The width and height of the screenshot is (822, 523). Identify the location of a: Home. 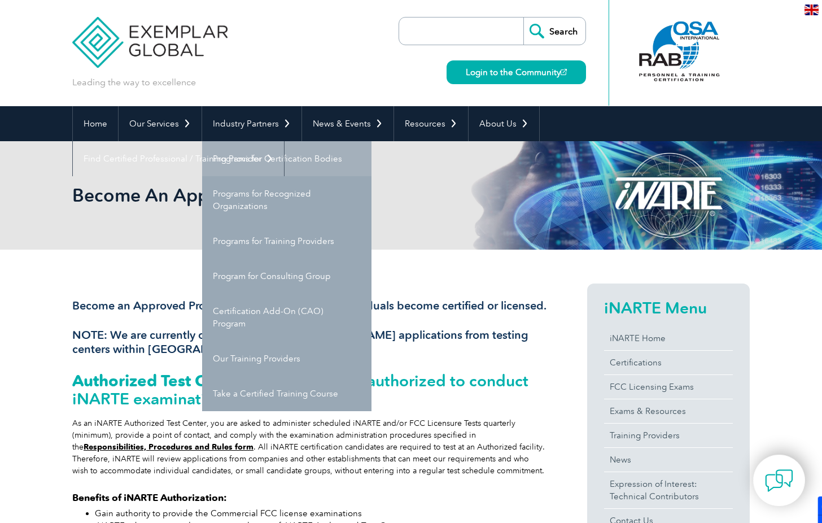
(95, 124).